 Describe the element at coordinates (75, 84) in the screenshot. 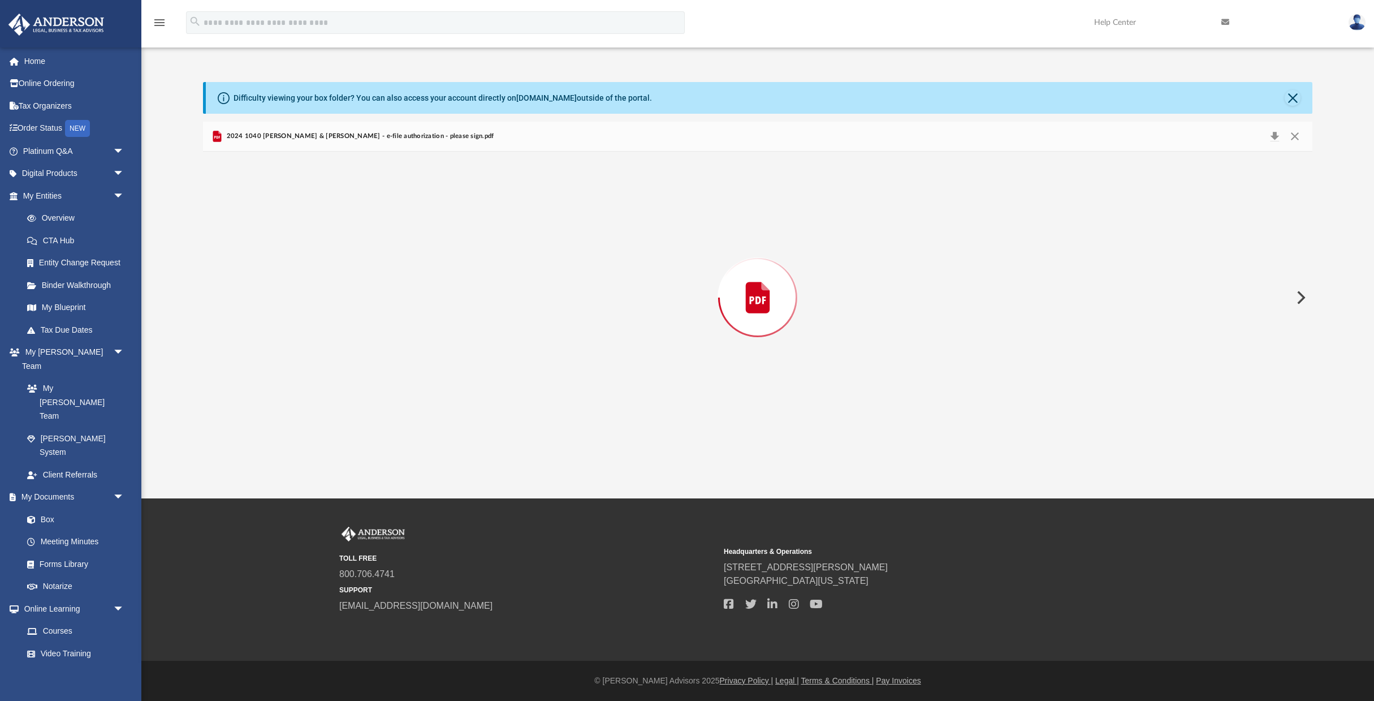

I see `a: Online Ordering` at that location.